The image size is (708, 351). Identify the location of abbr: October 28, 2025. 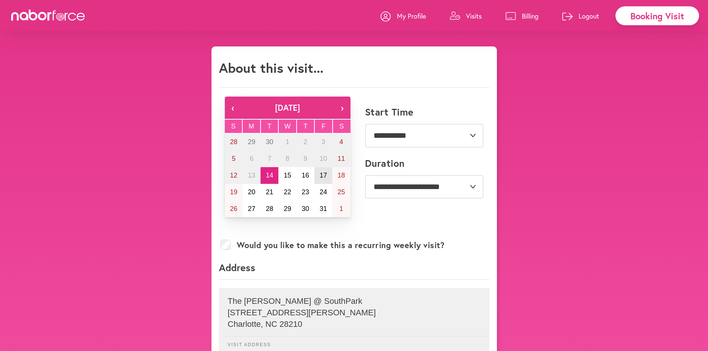
(270, 209).